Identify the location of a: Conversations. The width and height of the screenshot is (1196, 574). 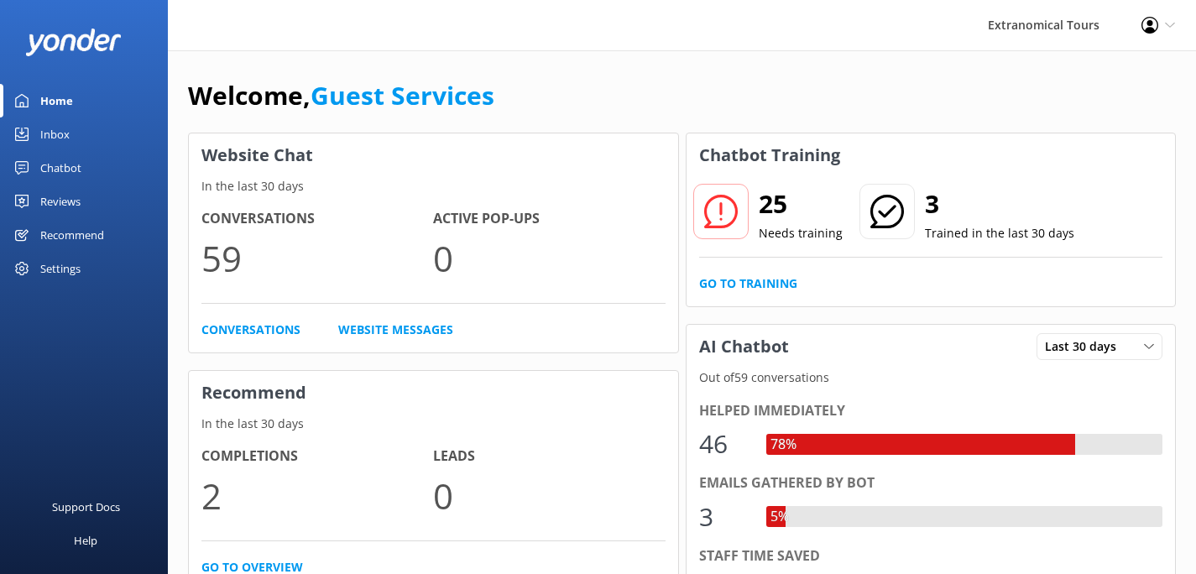
(251, 330).